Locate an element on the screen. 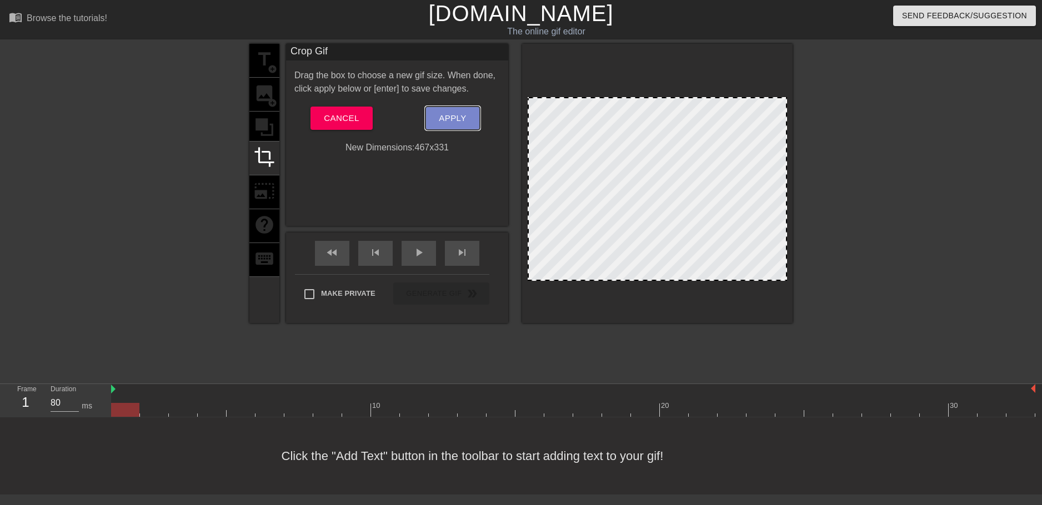  button: Apply is located at coordinates (452, 118).